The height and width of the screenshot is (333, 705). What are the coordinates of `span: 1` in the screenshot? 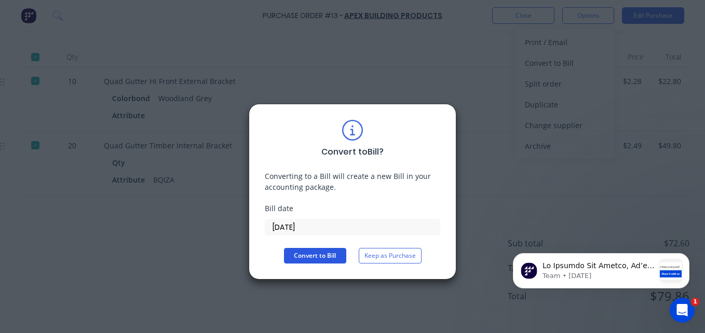 It's located at (695, 302).